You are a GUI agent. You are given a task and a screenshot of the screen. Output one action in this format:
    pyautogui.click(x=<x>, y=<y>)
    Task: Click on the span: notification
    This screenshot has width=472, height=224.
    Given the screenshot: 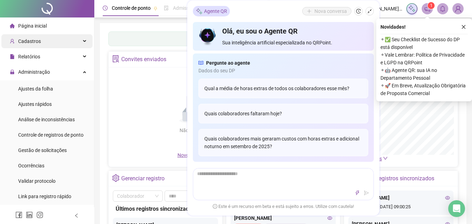 What is the action you would take?
    pyautogui.click(x=427, y=9)
    